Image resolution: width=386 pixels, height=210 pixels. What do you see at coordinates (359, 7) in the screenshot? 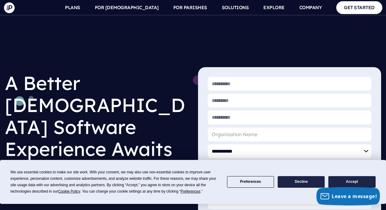
I see `a: GET STARTED` at bounding box center [359, 7].